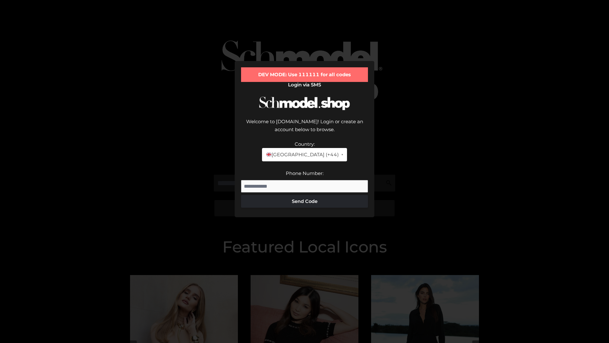 This screenshot has width=609, height=343. I want to click on img: Schmodel Logo, so click(305, 103).